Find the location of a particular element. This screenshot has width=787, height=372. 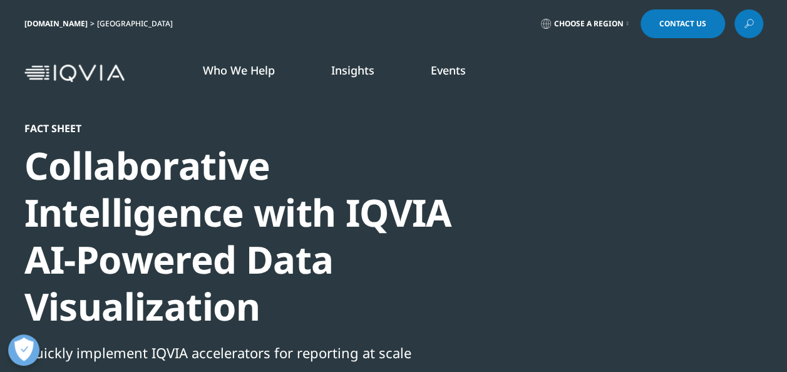

a: Insights is located at coordinates (352, 70).